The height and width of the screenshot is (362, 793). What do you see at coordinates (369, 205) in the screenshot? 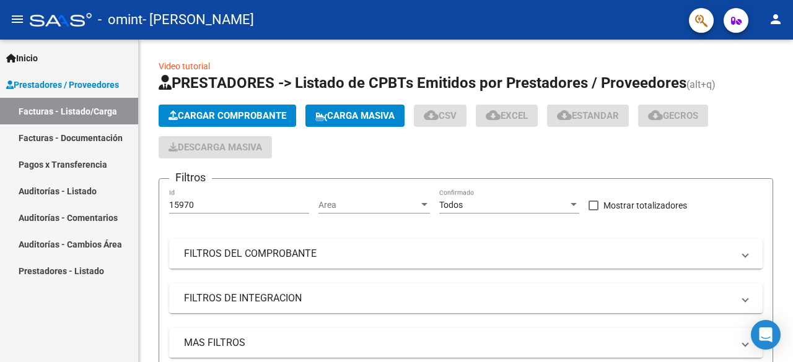
I see `span: Area` at bounding box center [369, 205].